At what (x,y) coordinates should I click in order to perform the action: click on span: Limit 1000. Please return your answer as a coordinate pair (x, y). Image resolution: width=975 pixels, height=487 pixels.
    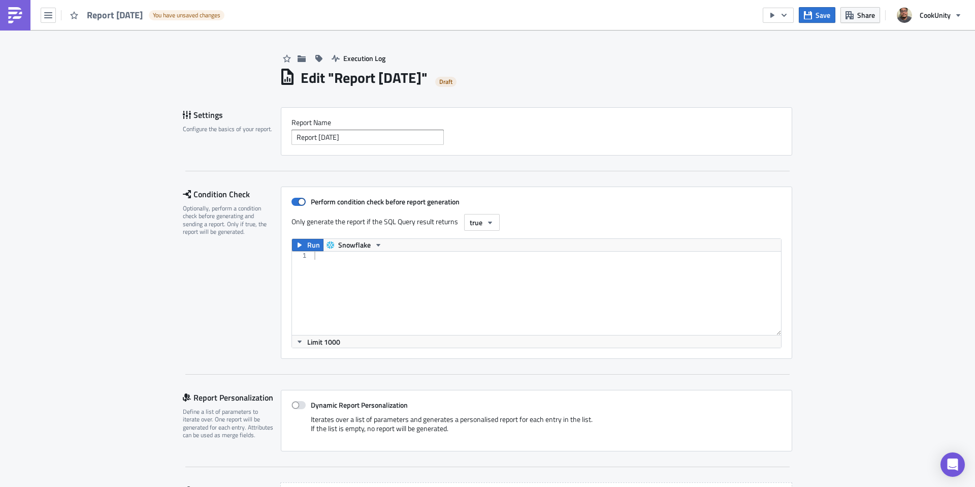
    Looking at the image, I should click on (324, 341).